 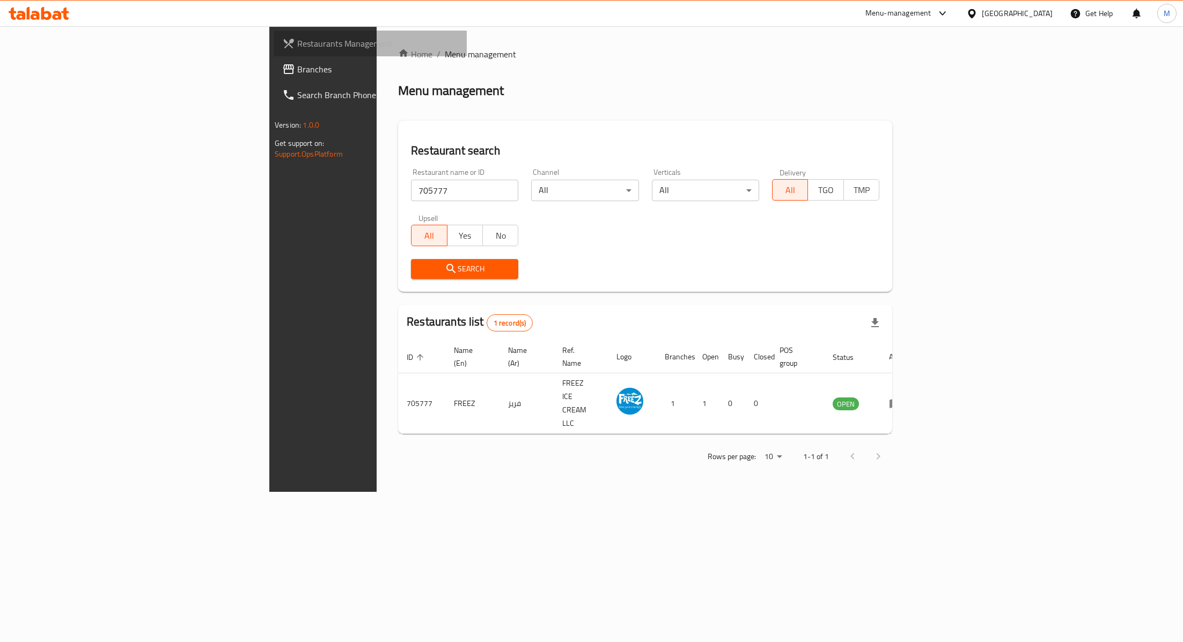 I want to click on button: No, so click(x=500, y=235).